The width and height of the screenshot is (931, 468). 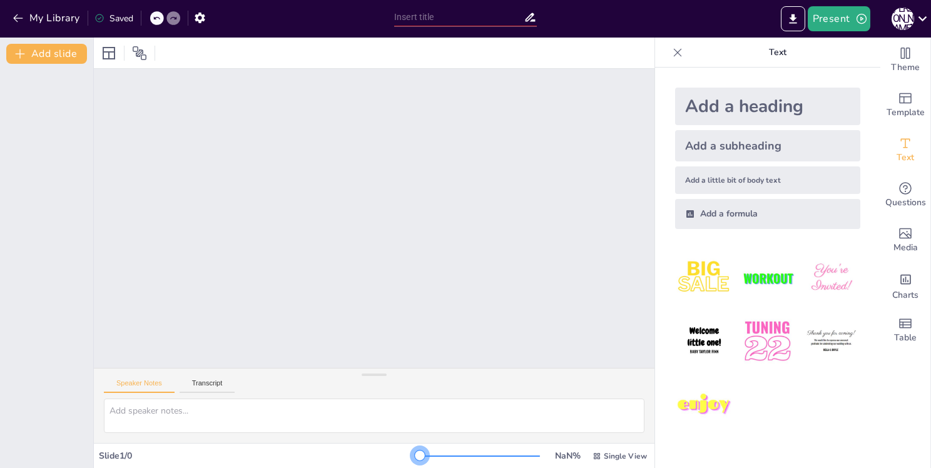 What do you see at coordinates (906, 285) in the screenshot?
I see `div: Add charts and graphs` at bounding box center [906, 285].